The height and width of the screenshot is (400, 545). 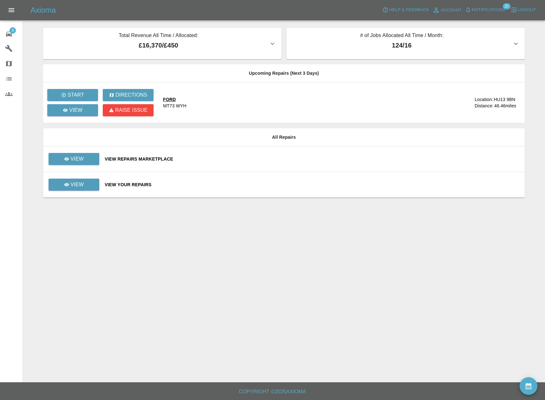 What do you see at coordinates (131, 95) in the screenshot?
I see `p: Directions` at bounding box center [131, 95].